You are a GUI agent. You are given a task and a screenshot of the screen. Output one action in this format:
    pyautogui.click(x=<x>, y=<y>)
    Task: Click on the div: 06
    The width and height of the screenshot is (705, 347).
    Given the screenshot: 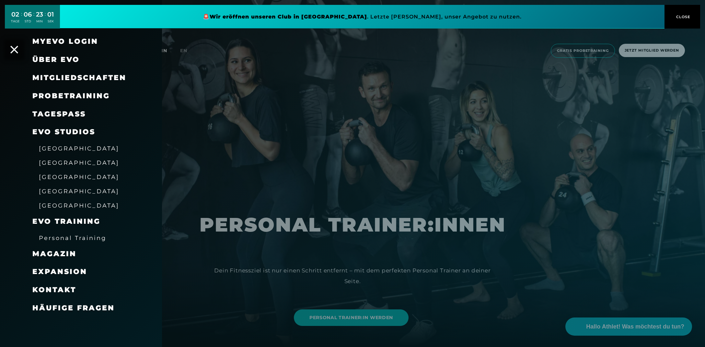 What is the action you would take?
    pyautogui.click(x=28, y=14)
    